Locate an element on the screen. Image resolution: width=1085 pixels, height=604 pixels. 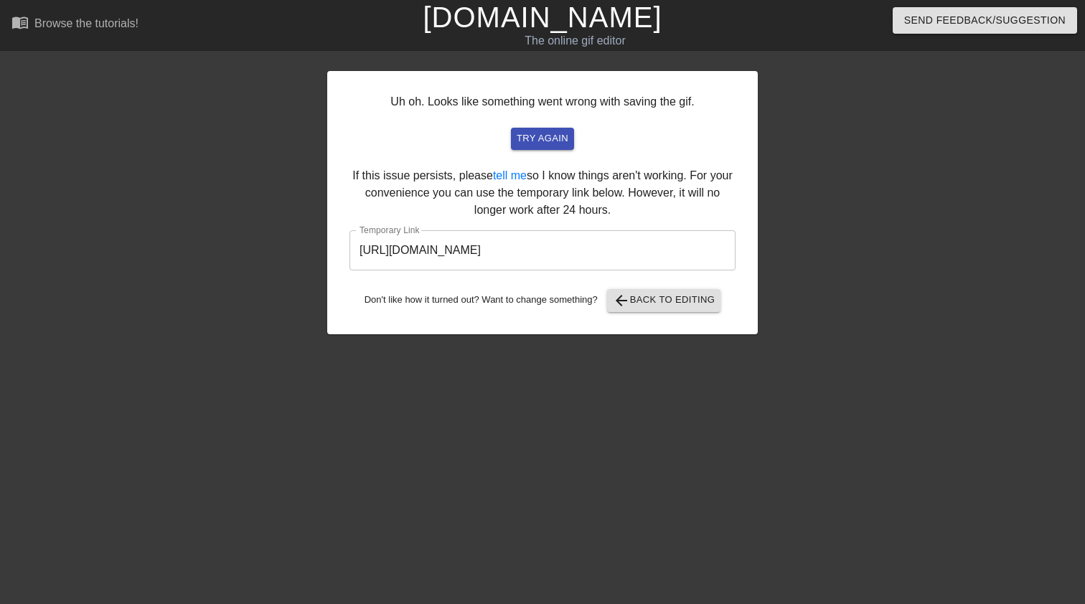
span: Send Feedback/Suggestion is located at coordinates (984, 20).